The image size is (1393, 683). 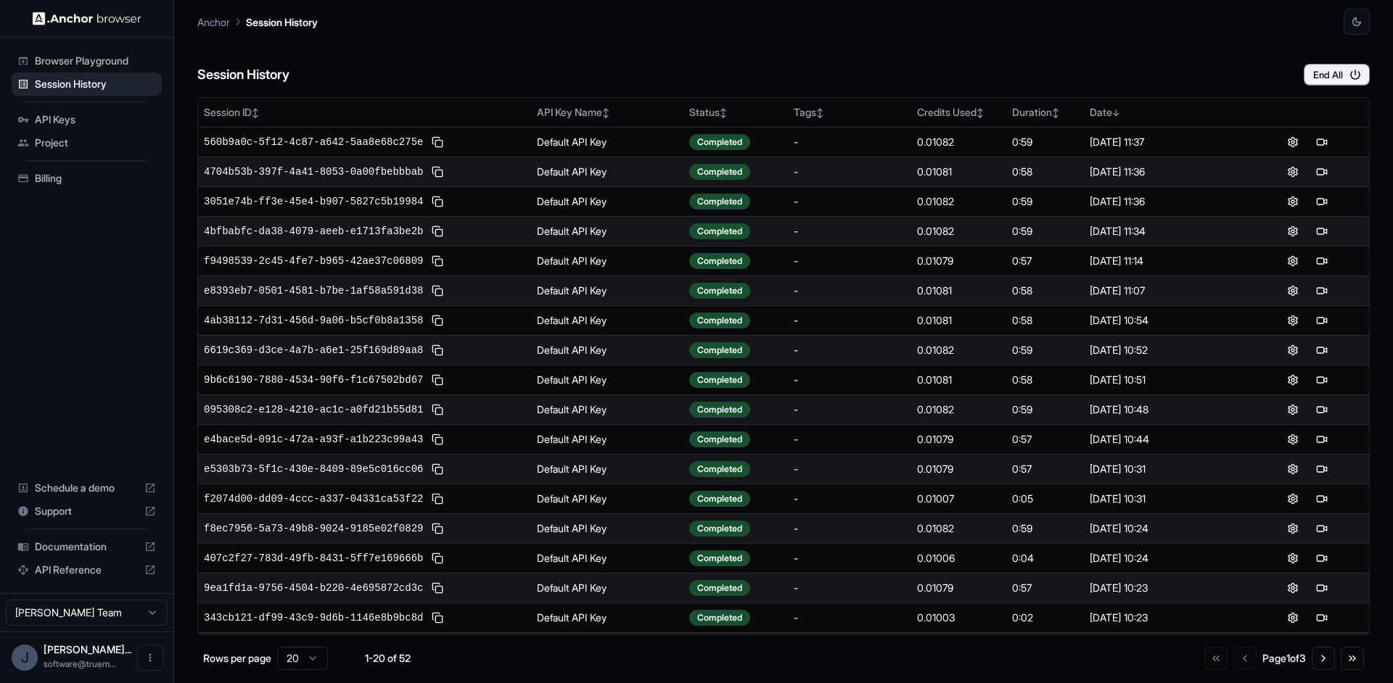 What do you see at coordinates (1045, 499) in the screenshot?
I see `div: 0:05` at bounding box center [1045, 499].